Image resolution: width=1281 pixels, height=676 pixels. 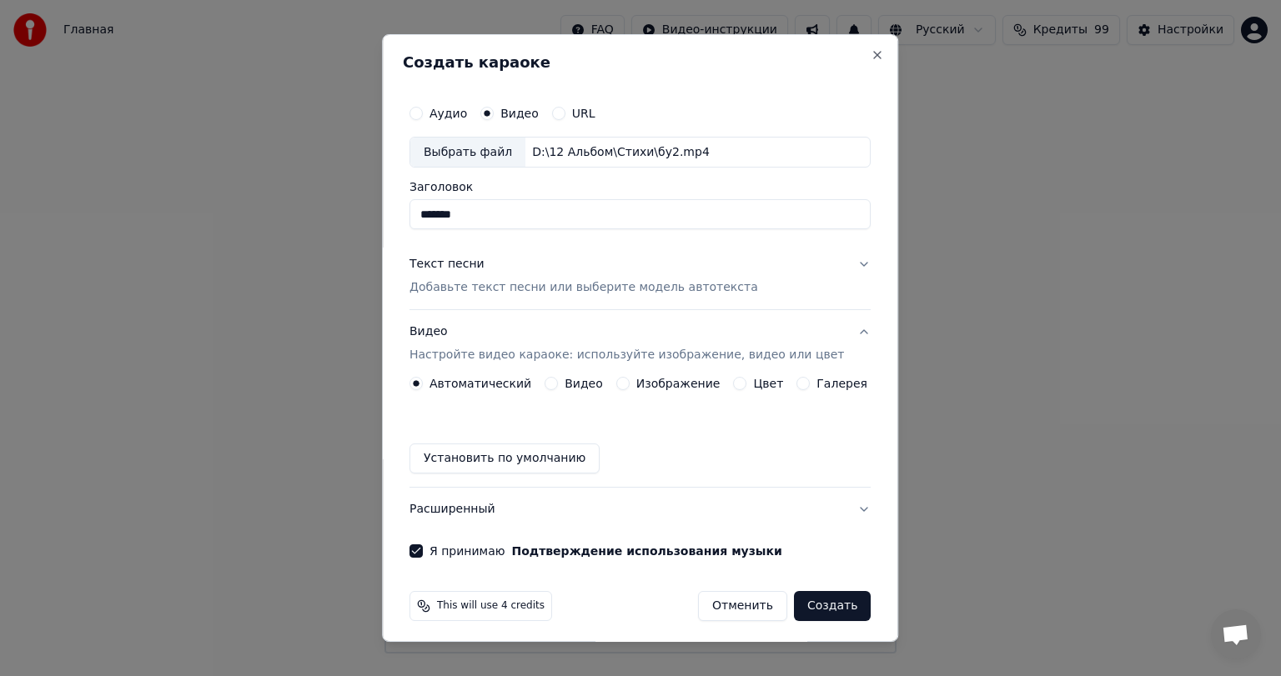 What do you see at coordinates (468, 153) in the screenshot?
I see `div: Выбрать файл` at bounding box center [468, 153].